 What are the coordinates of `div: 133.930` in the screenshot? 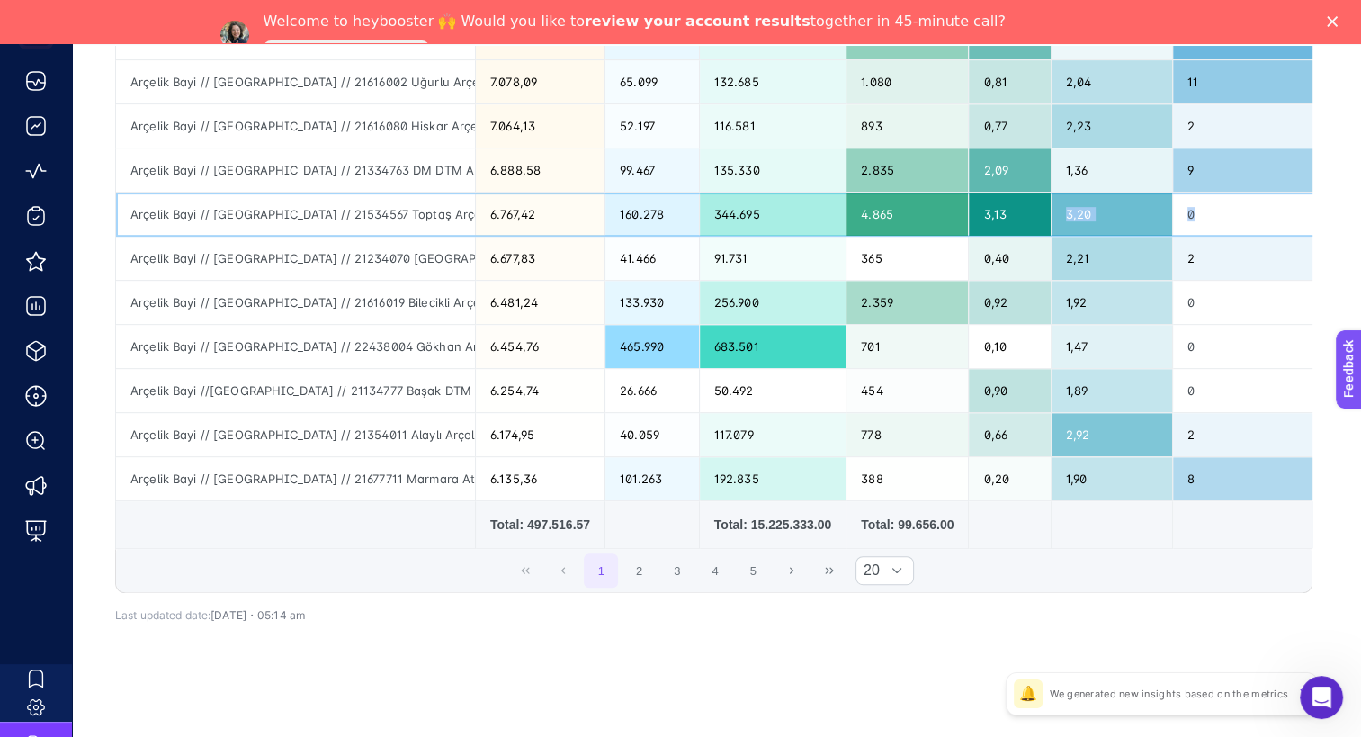 It's located at (652, 302).